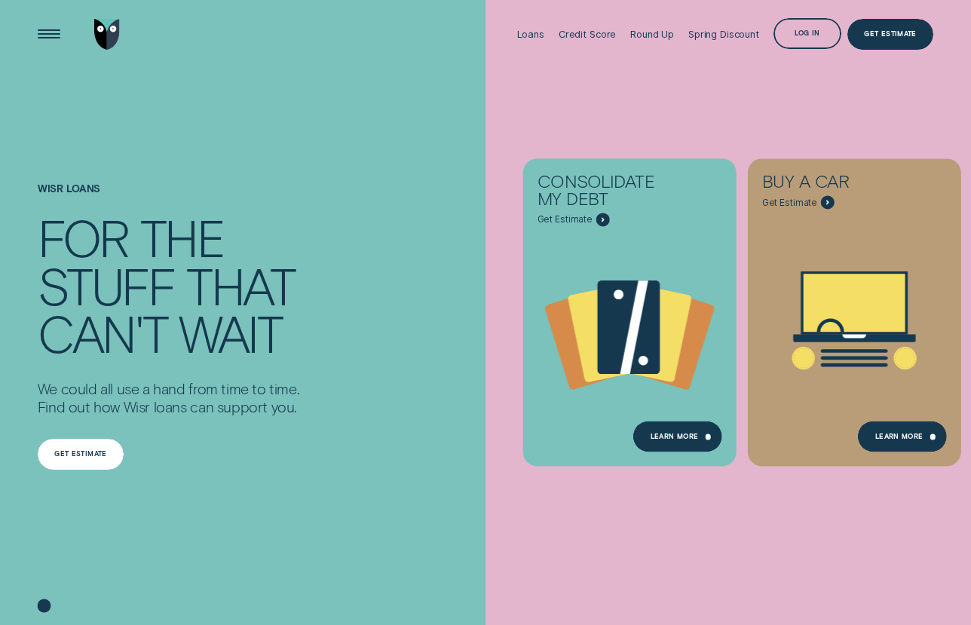 This screenshot has width=971, height=625. I want to click on h1: Wisr loans, so click(168, 197).